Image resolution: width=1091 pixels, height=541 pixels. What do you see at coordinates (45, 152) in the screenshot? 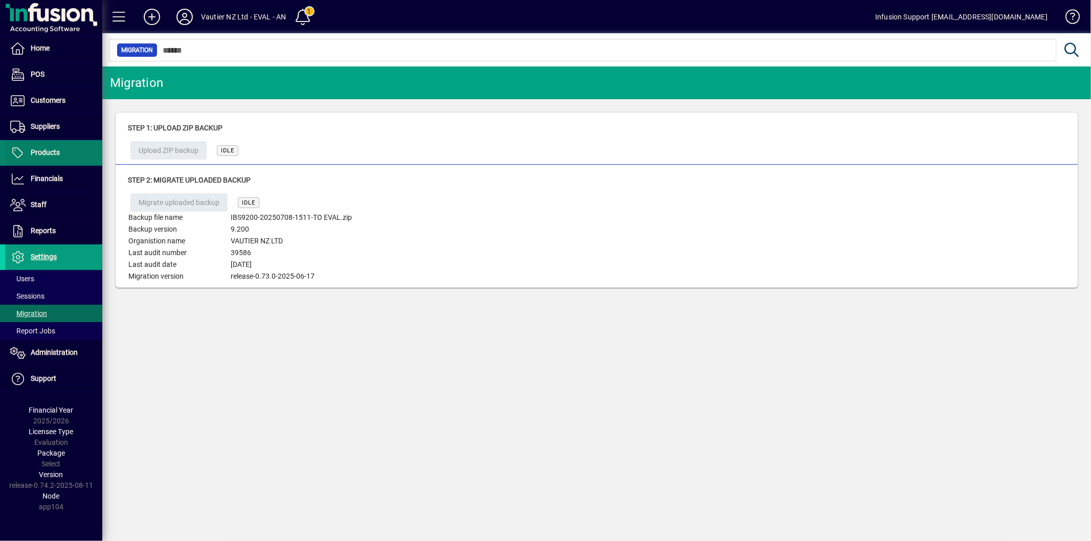
I see `span: Products` at bounding box center [45, 152].